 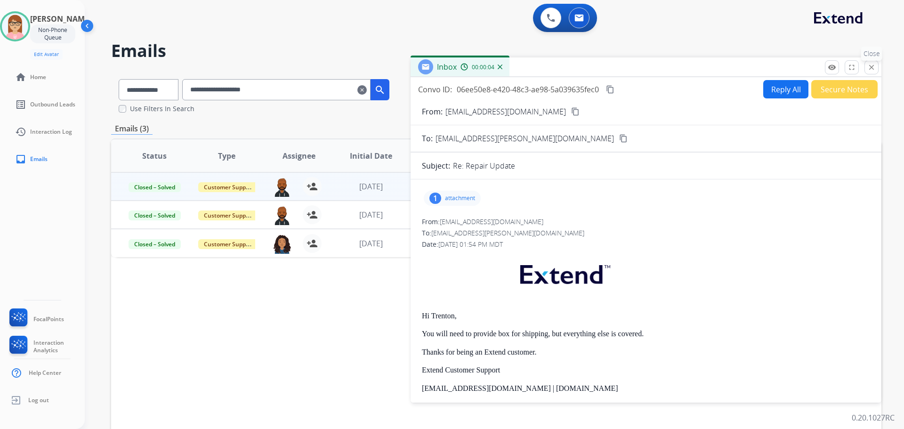 I want to click on span: Status, so click(x=154, y=156).